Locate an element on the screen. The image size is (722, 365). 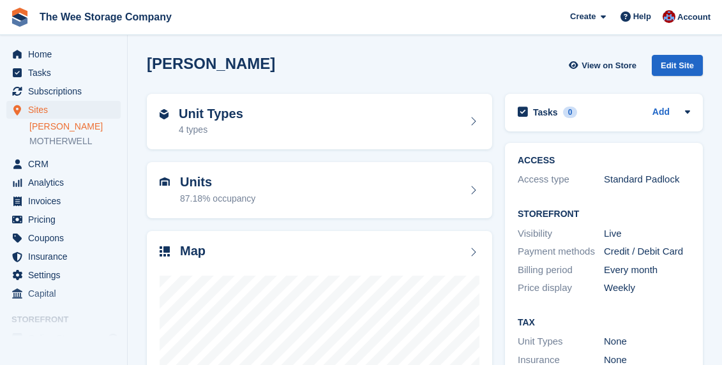
a: View on Store is located at coordinates (604, 65).